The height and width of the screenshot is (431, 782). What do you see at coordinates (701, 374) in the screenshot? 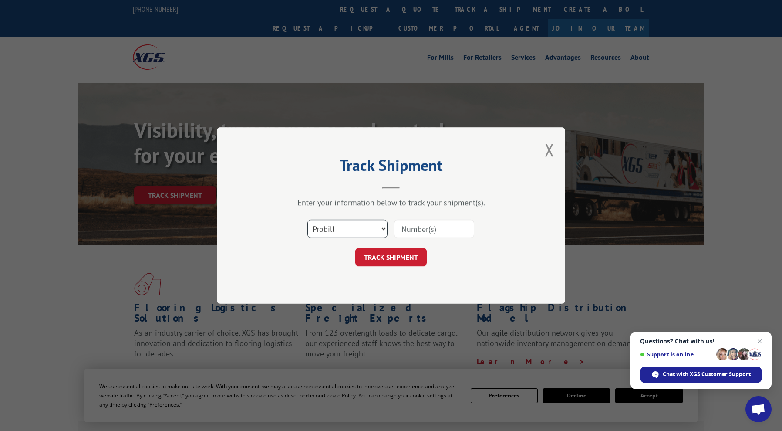
I see `div: Chat with XGS Customer Support` at bounding box center [701, 374].